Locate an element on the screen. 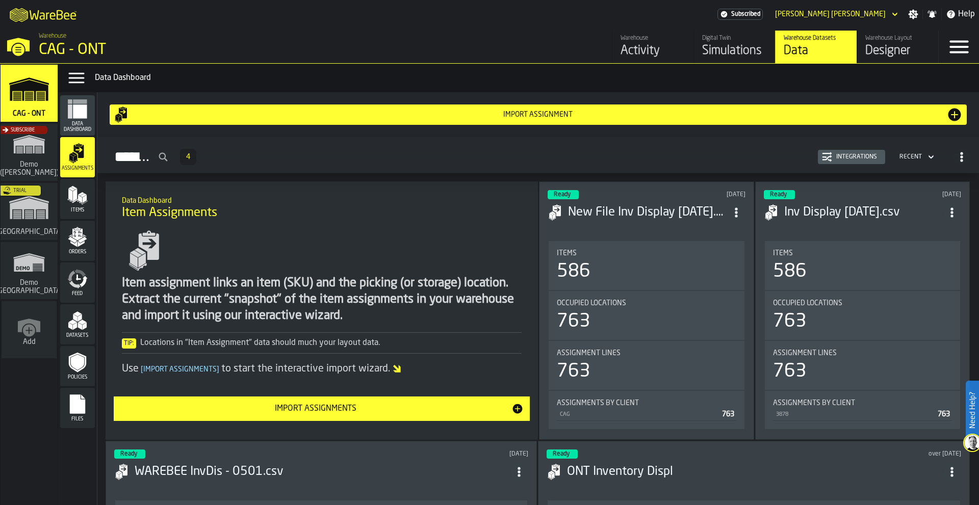 The width and height of the screenshot is (979, 505). a: link-to-/wh/i/dbcf2930-f09f-4140-89fc-d1e1c3a767ca/simulations is located at coordinates (29, 153).